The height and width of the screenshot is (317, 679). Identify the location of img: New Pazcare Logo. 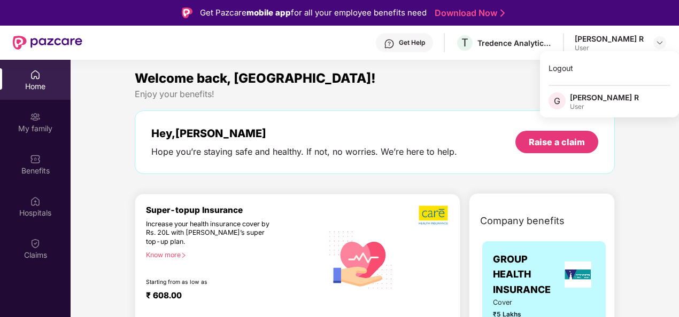
(48, 43).